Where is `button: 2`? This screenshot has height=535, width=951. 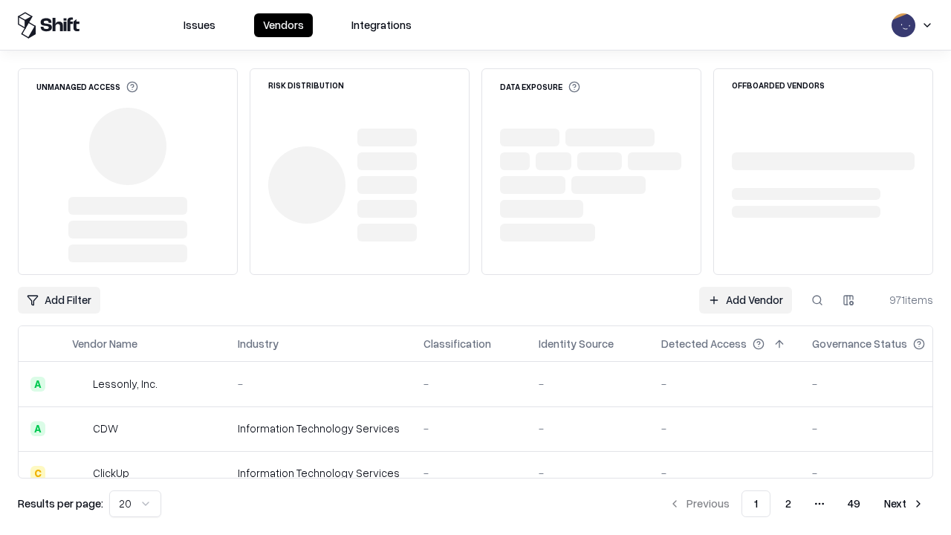 button: 2 is located at coordinates (788, 504).